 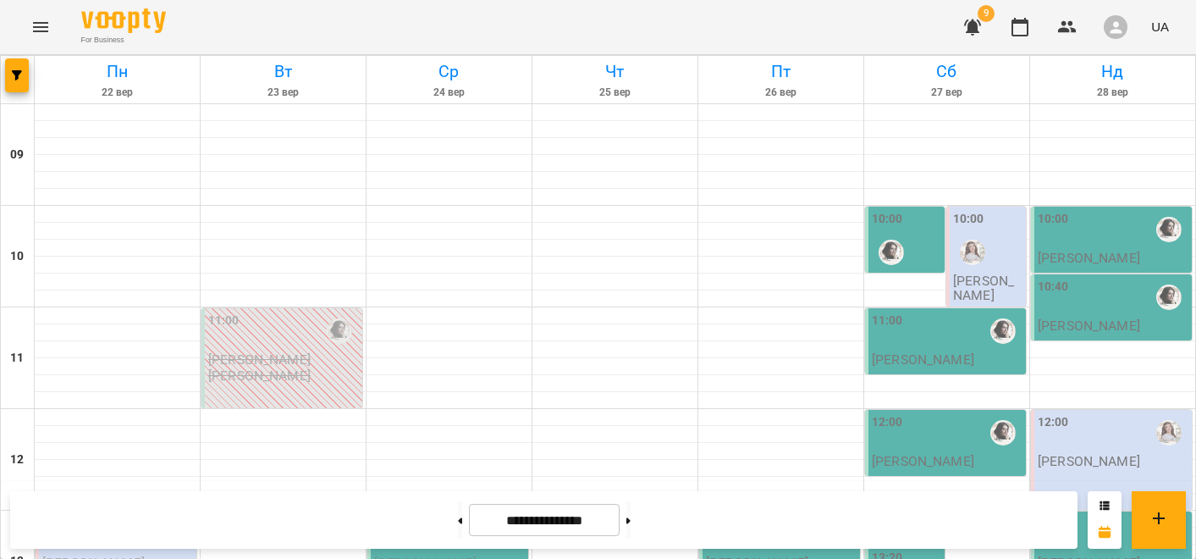 I want to click on span: 9, so click(x=986, y=14).